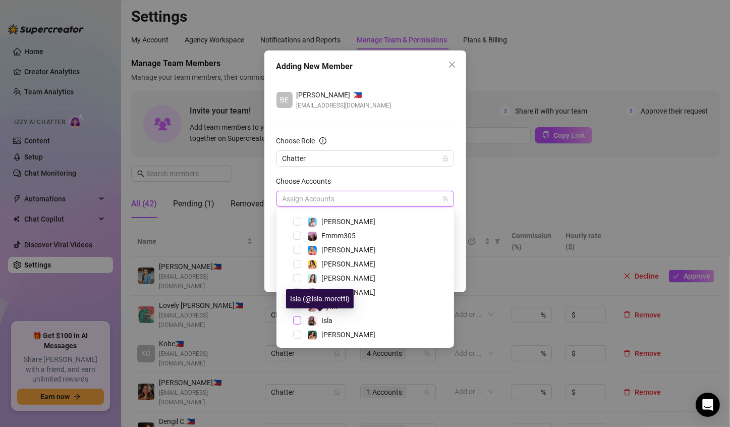  What do you see at coordinates (323, 141) in the screenshot?
I see `span: info-circle` at bounding box center [323, 141].